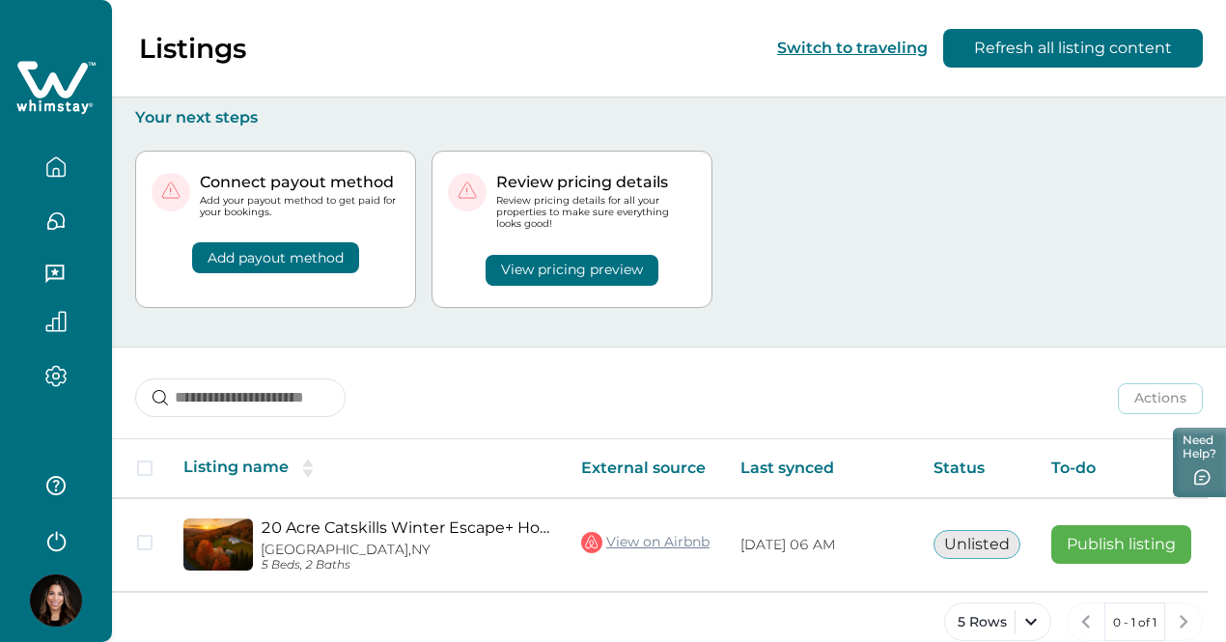  Describe the element at coordinates (645, 468) in the screenshot. I see `th: External source` at that location.